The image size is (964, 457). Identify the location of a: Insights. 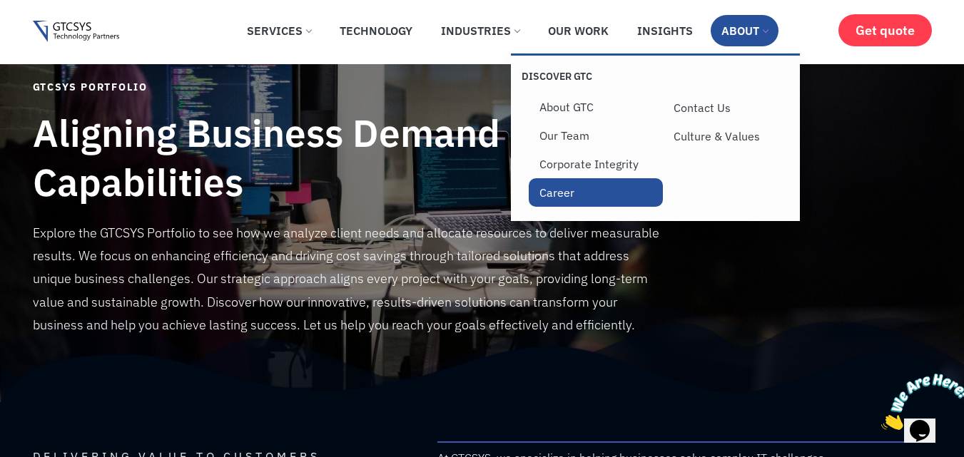
(665, 31).